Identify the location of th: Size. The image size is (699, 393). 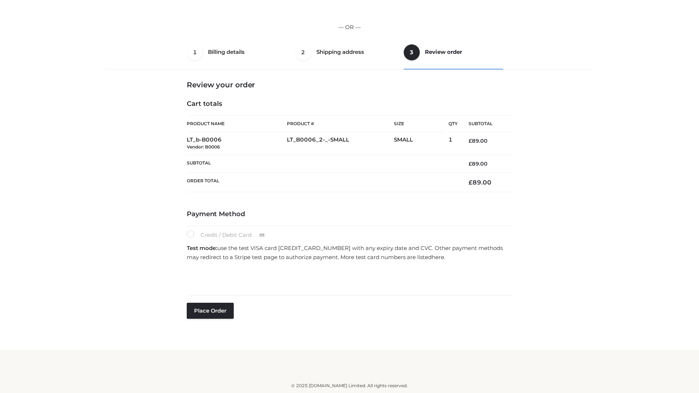
(420, 124).